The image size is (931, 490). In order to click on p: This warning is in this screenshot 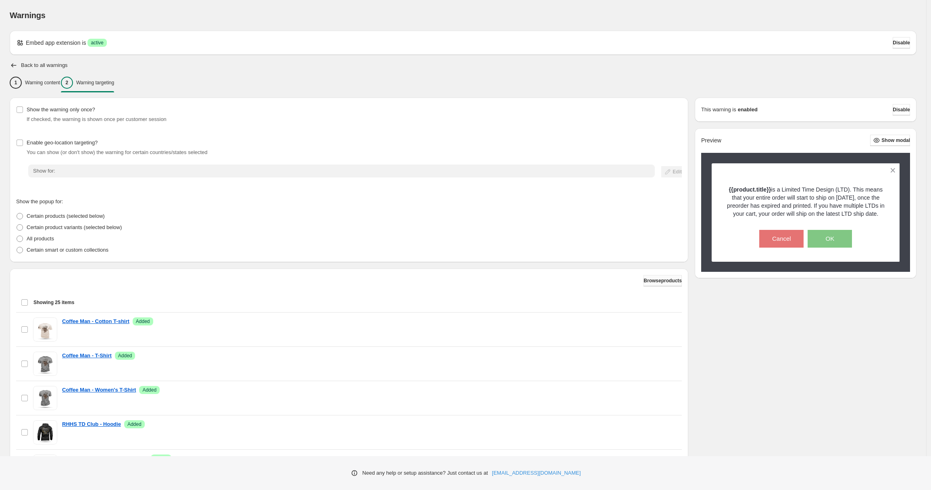, I will do `click(718, 110)`.